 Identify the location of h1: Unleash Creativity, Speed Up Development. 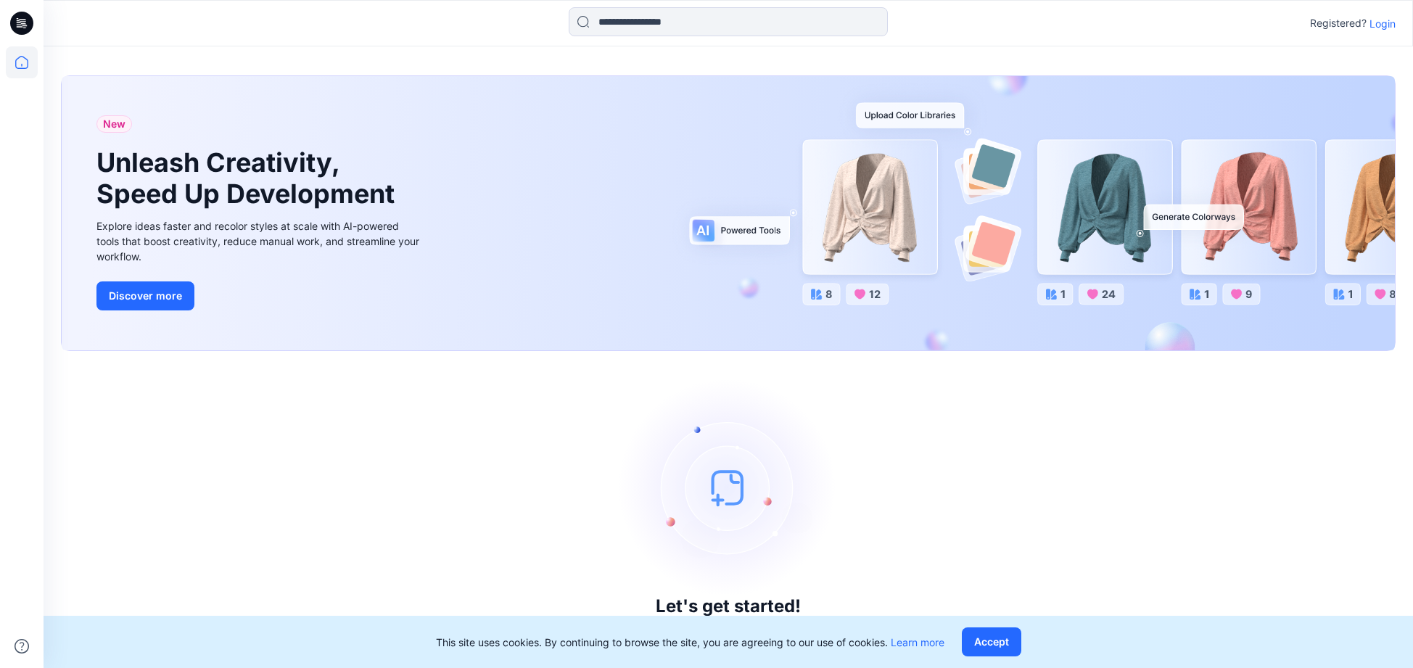
(249, 178).